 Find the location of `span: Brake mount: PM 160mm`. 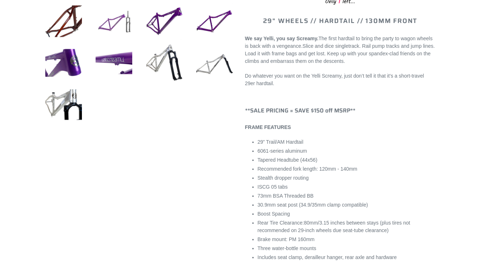

span: Brake mount: PM 160mm is located at coordinates (286, 239).